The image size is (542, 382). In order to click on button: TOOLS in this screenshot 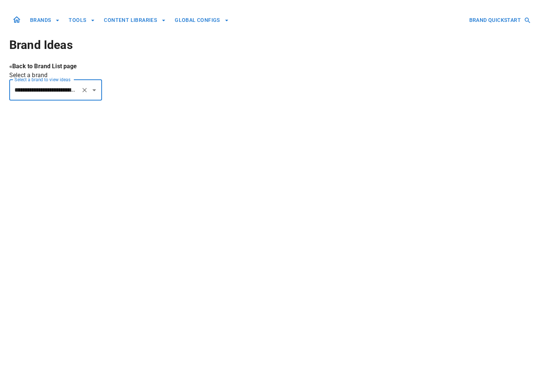, I will do `click(82, 20)`.